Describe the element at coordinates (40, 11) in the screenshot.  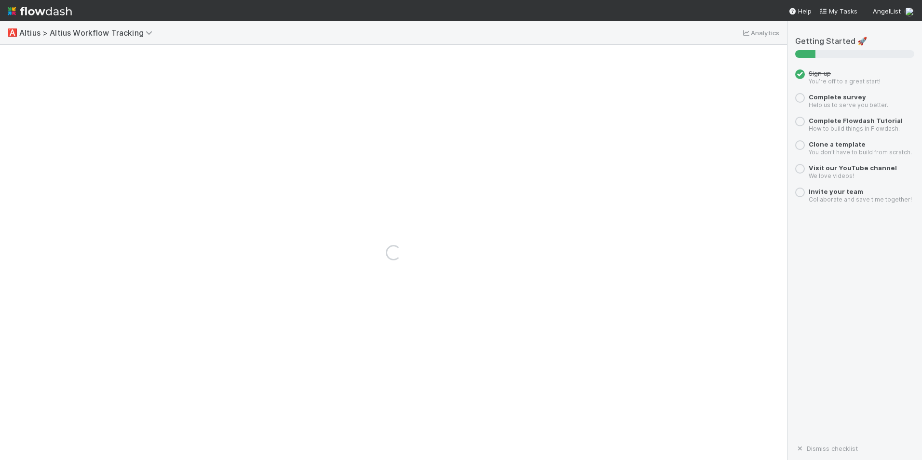
I see `img: logo-inverted-e16ddd16eac7371096b0.svg` at that location.